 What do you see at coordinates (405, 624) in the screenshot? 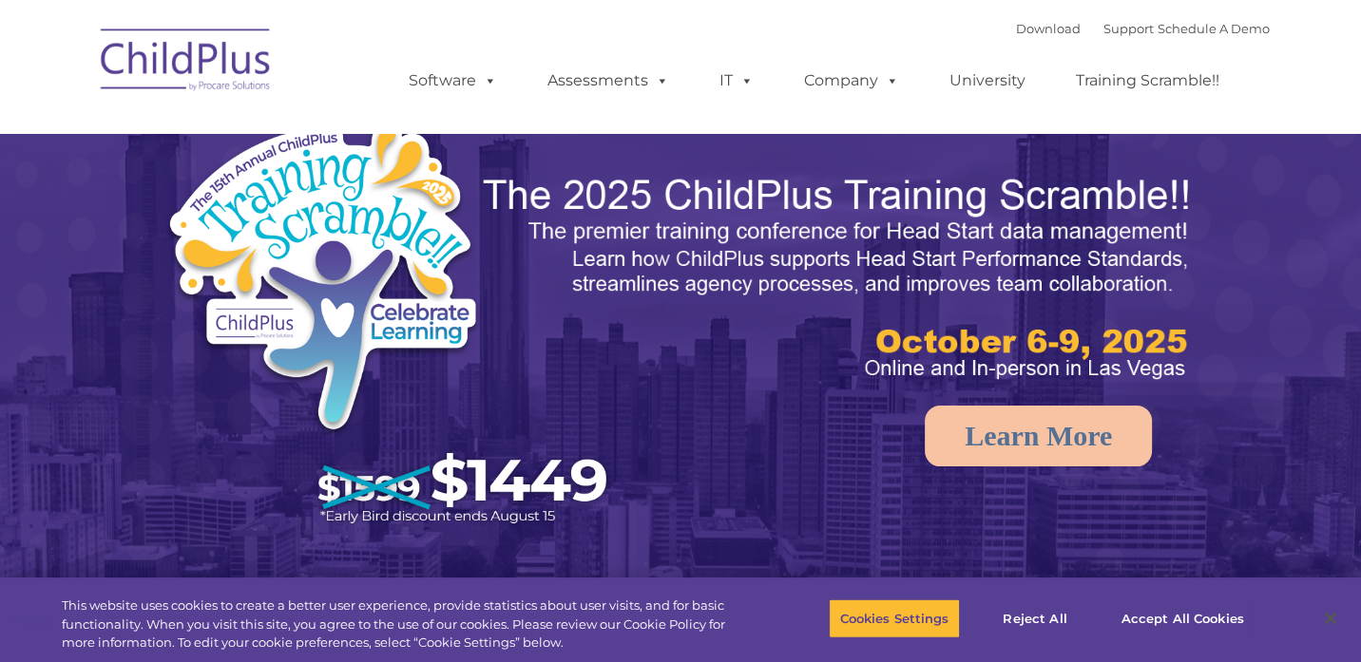
I see `div: This website uses cookies to create a better user experience, provide statistics about user visit...` at bounding box center [405, 624].